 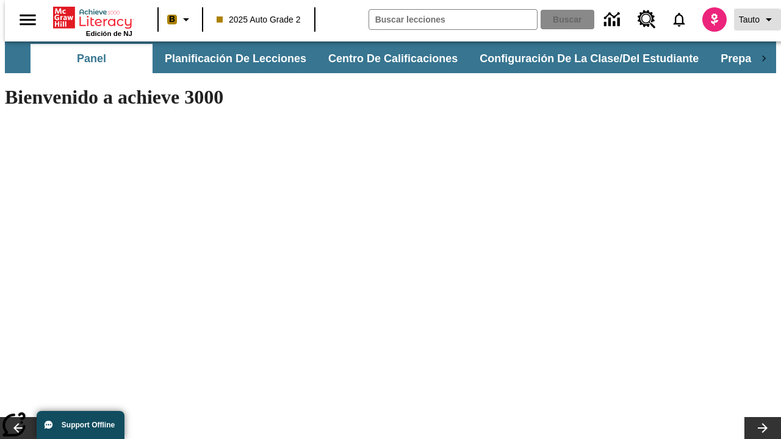 I want to click on a: Centro de información, so click(x=613, y=20).